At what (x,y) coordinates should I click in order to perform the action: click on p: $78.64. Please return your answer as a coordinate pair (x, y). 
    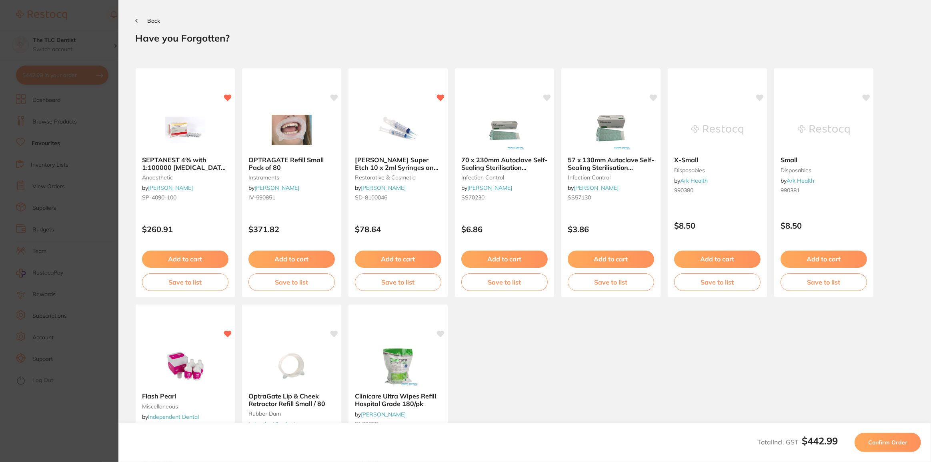
    Looking at the image, I should click on (398, 229).